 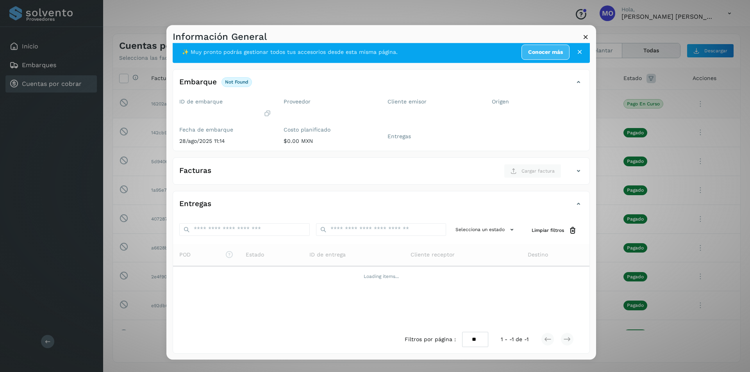 I want to click on label: Origen, so click(x=537, y=101).